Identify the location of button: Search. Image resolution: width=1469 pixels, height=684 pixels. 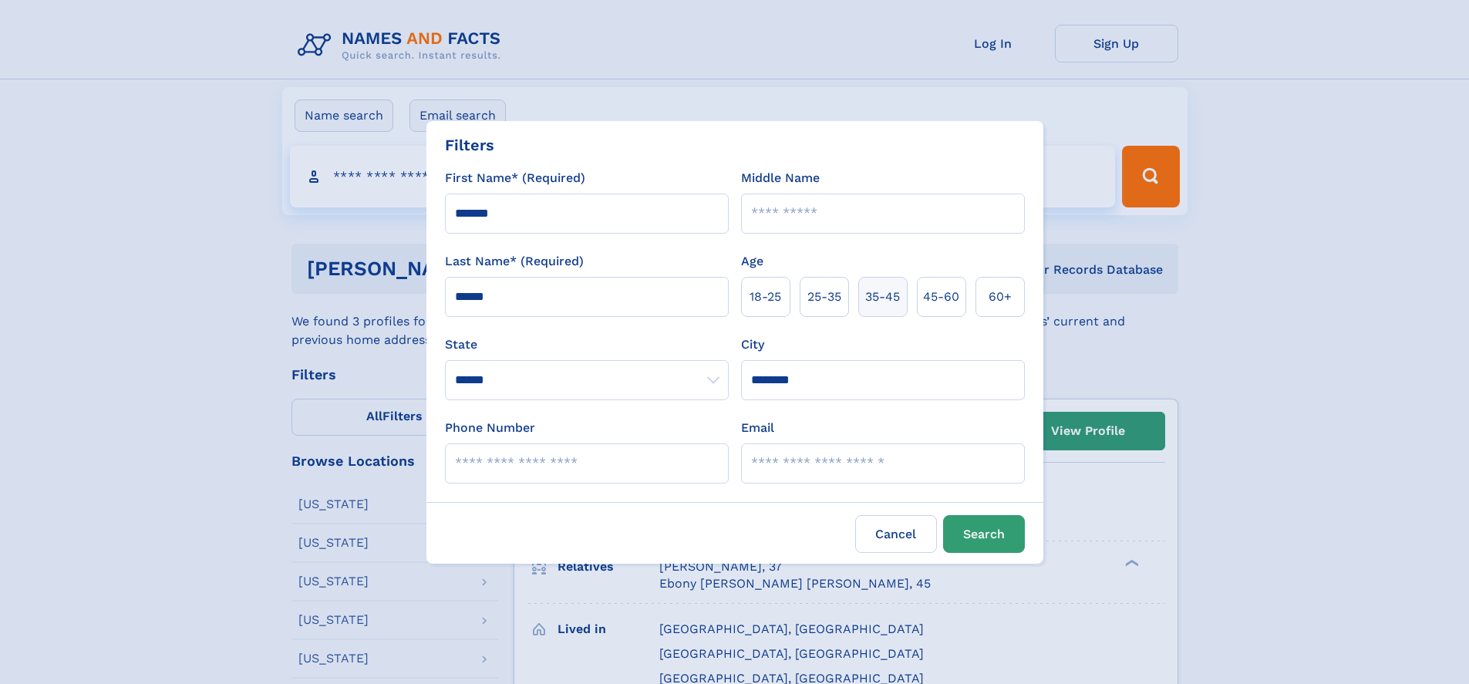
(984, 534).